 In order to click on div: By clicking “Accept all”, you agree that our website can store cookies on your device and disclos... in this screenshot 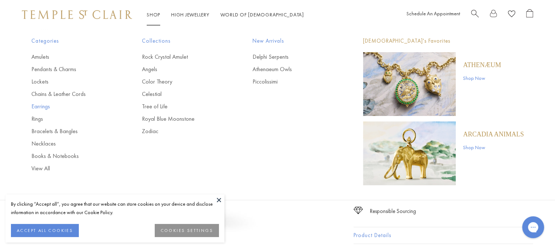, I will do `click(115, 208)`.